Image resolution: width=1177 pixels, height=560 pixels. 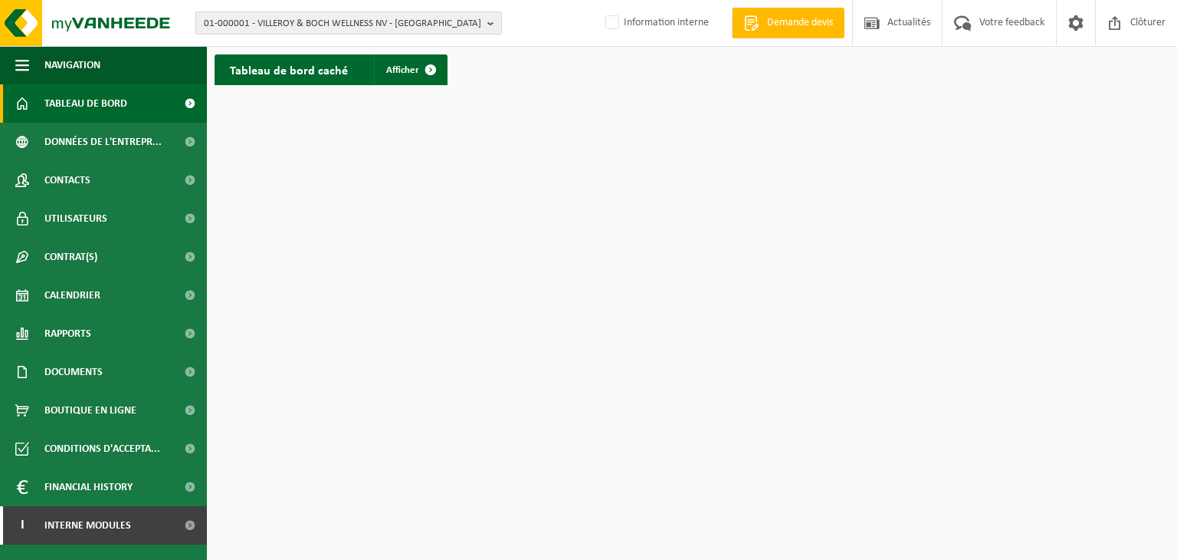 I want to click on span: Demande devis, so click(x=800, y=23).